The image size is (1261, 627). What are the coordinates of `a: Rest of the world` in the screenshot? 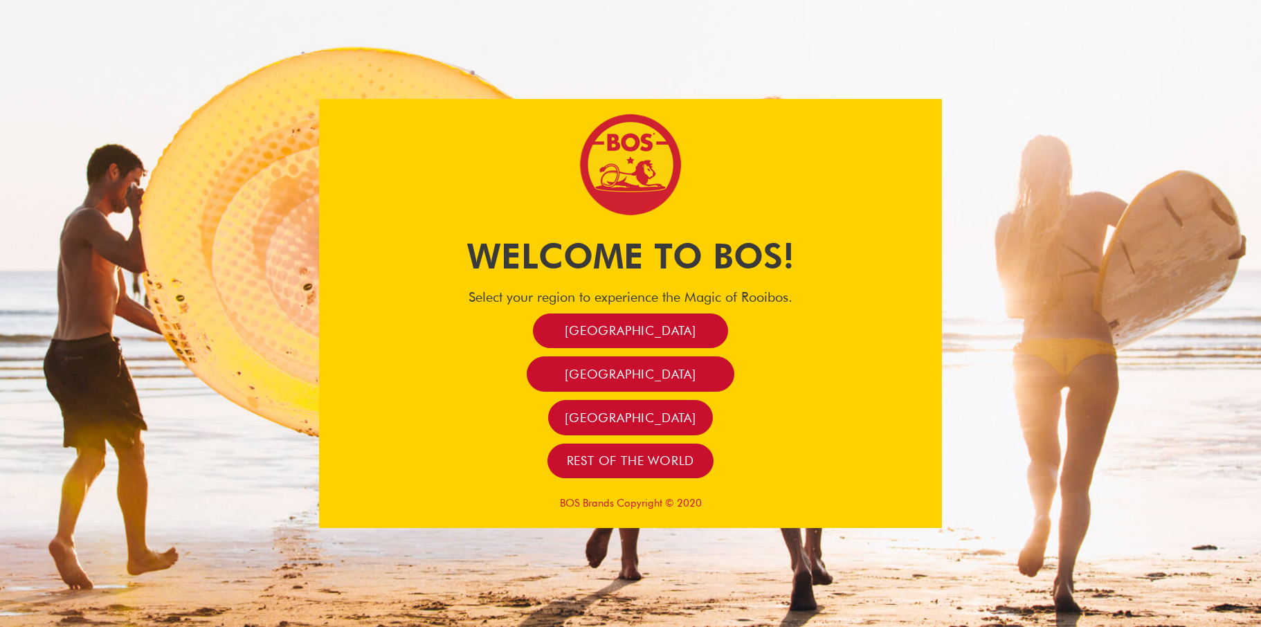 It's located at (631, 461).